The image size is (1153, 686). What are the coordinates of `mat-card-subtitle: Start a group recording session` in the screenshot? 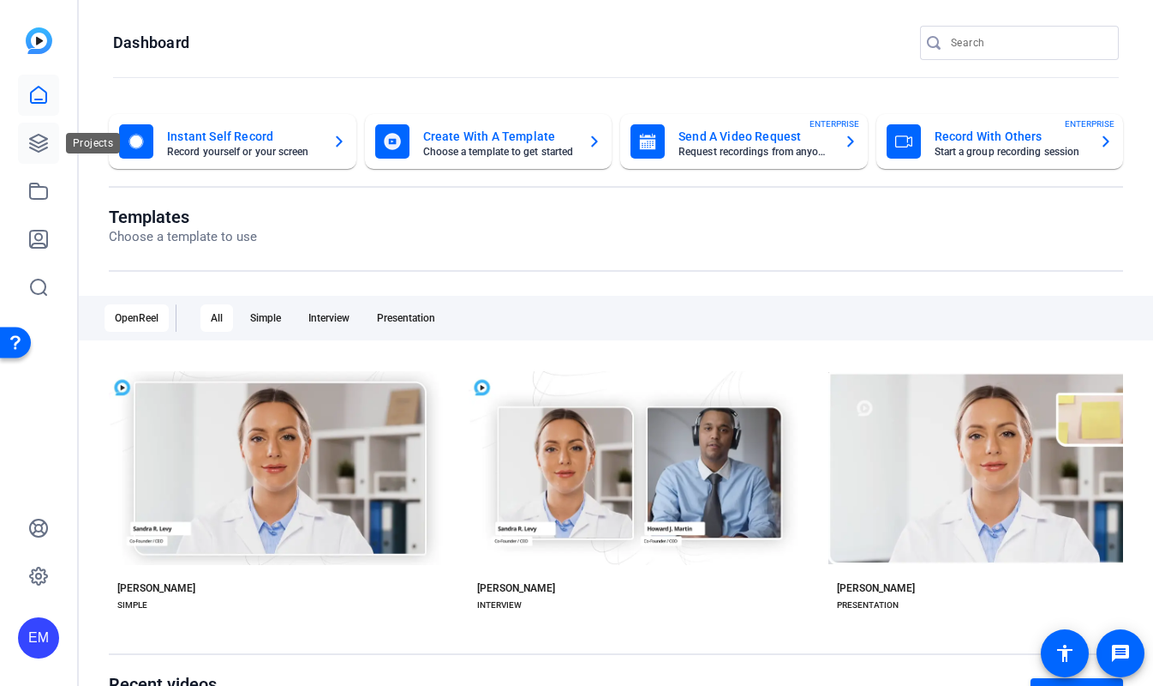 It's located at (1010, 152).